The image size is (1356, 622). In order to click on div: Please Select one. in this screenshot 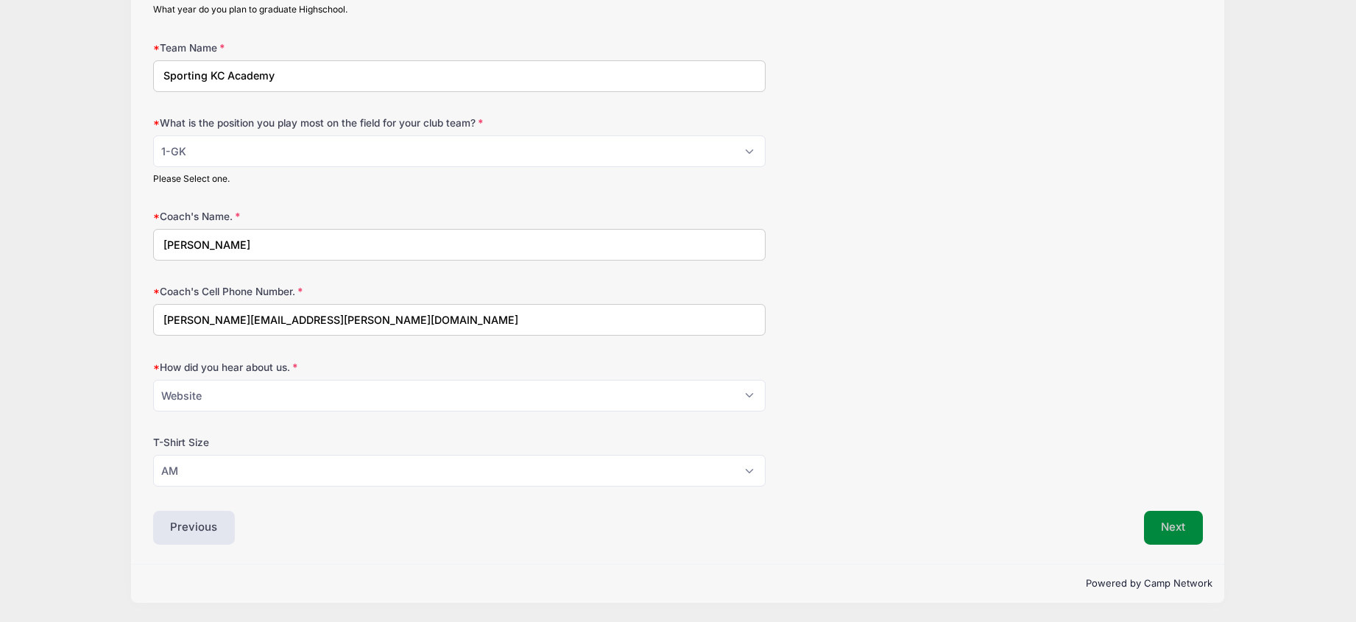, I will do `click(459, 179)`.